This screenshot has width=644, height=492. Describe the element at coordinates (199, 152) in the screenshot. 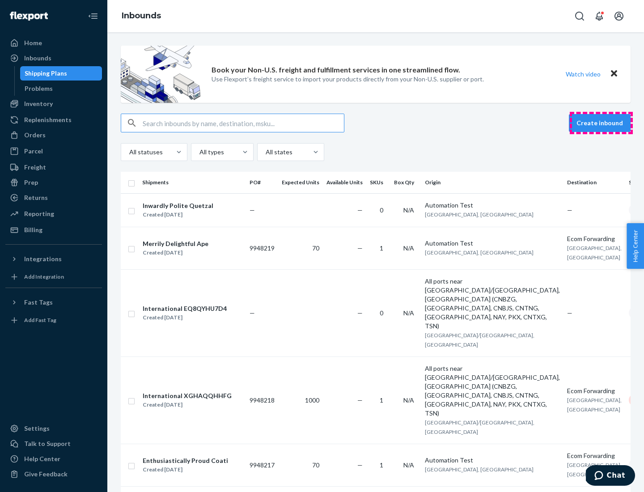

I see `input: All types` at that location.